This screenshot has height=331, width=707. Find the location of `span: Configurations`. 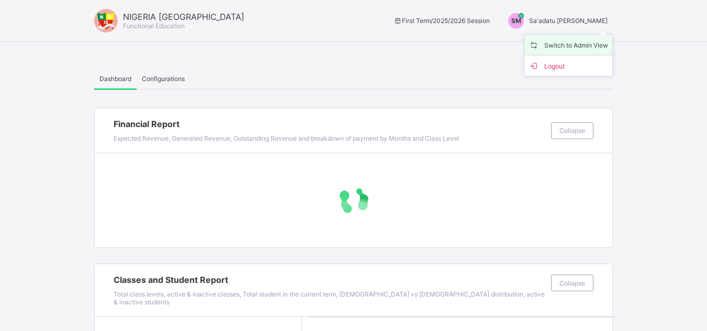

span: Configurations is located at coordinates (163, 79).